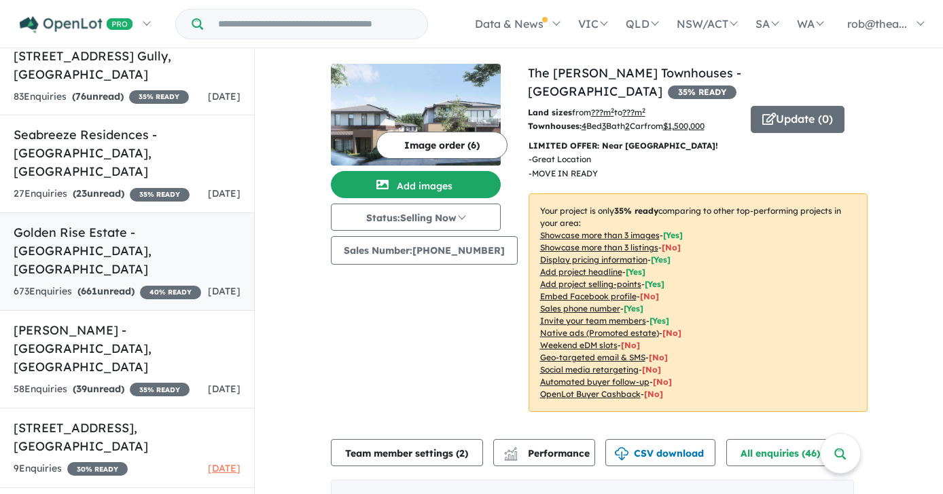 Image resolution: width=943 pixels, height=494 pixels. I want to click on p: from, so click(634, 113).